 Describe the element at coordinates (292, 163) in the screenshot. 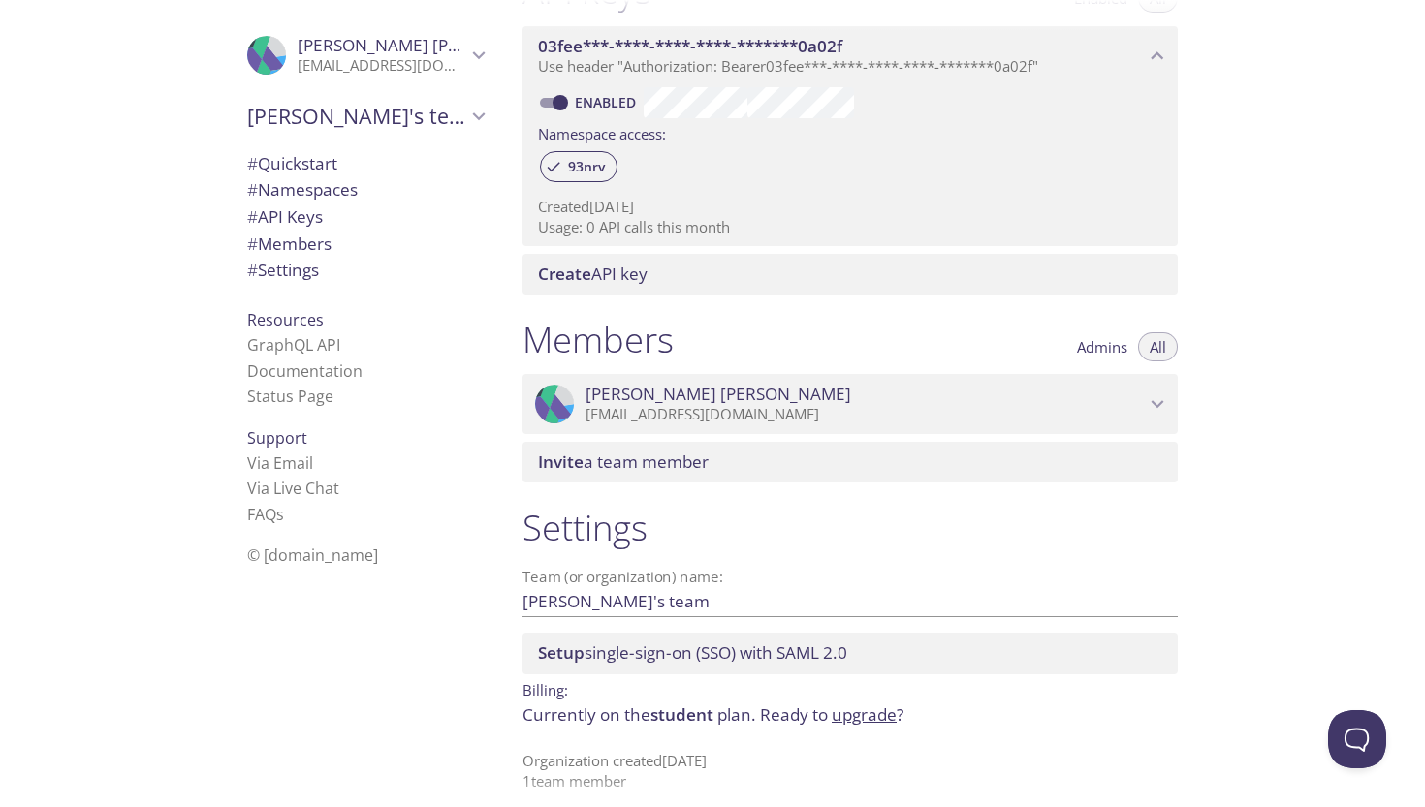

I see `span: Quickstart` at that location.